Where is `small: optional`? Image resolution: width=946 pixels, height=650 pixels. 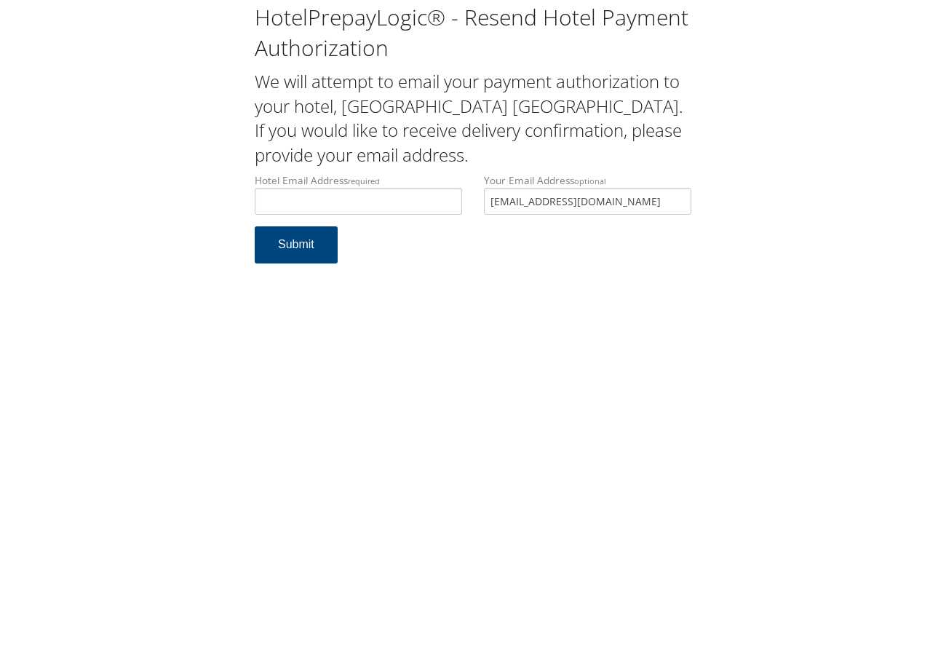 small: optional is located at coordinates (590, 181).